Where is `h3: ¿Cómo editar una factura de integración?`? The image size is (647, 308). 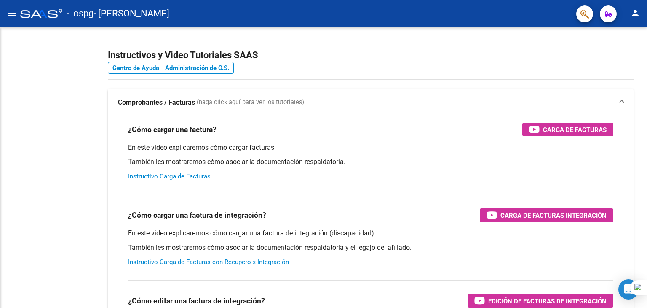 h3: ¿Cómo editar una factura de integración? is located at coordinates (196, 300).